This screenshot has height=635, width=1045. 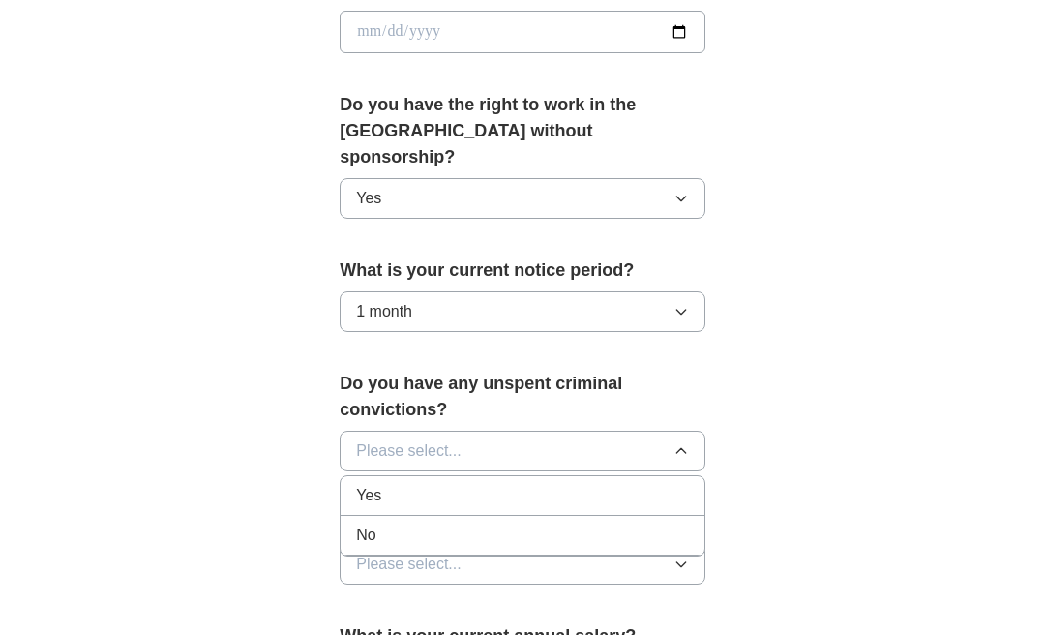 What do you see at coordinates (523, 198) in the screenshot?
I see `button: Yes` at bounding box center [523, 198].